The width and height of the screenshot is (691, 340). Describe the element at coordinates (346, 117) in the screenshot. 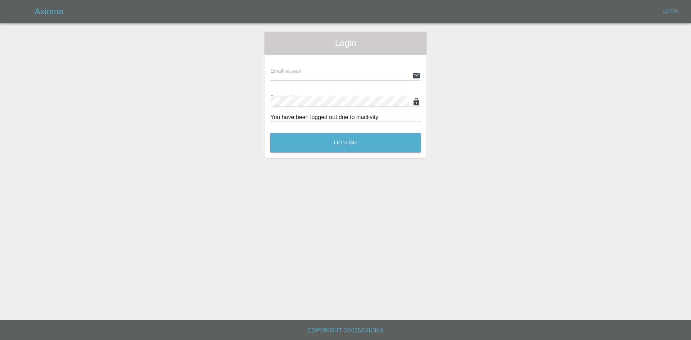

I see `div: You have been logged out due to inactivity` at that location.